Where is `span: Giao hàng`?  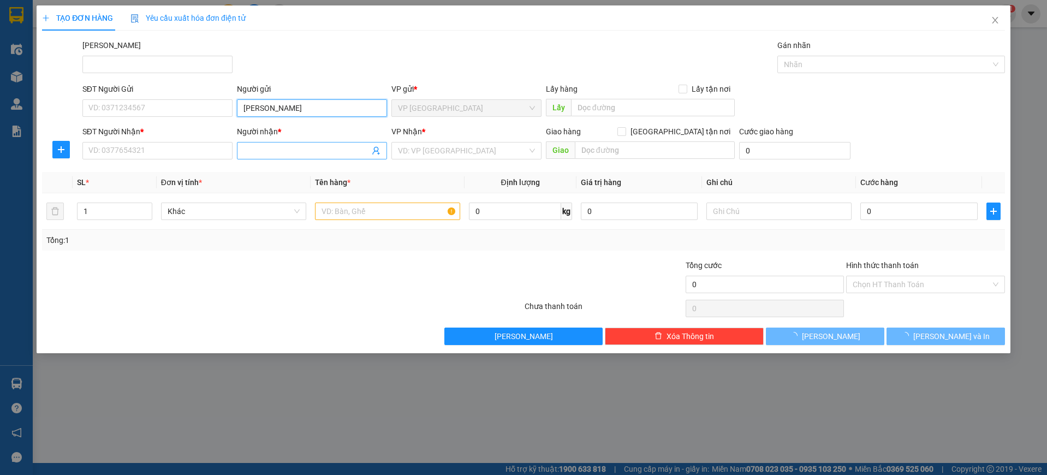 span: Giao hàng is located at coordinates (564, 132).